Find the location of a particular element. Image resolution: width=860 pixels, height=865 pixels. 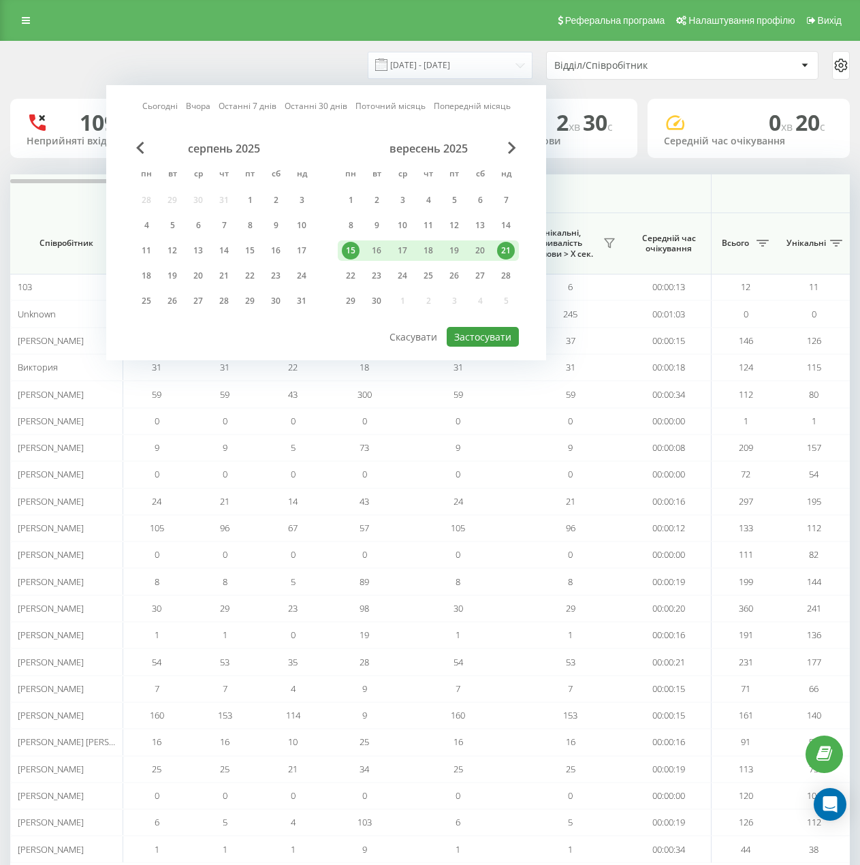

span: 43 is located at coordinates (293, 394).